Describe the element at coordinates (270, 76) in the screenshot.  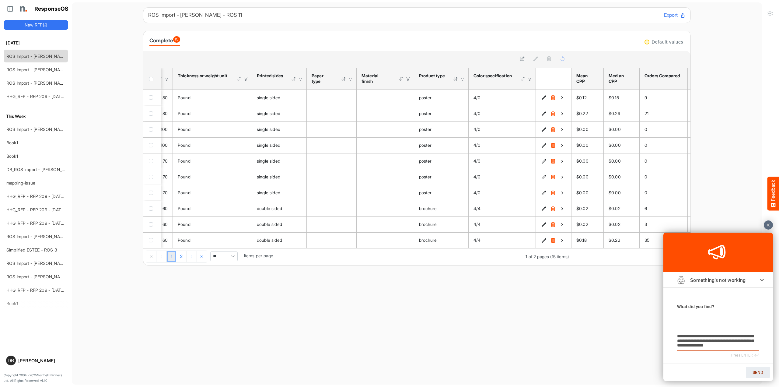
I see `div: Printed sides` at that location.